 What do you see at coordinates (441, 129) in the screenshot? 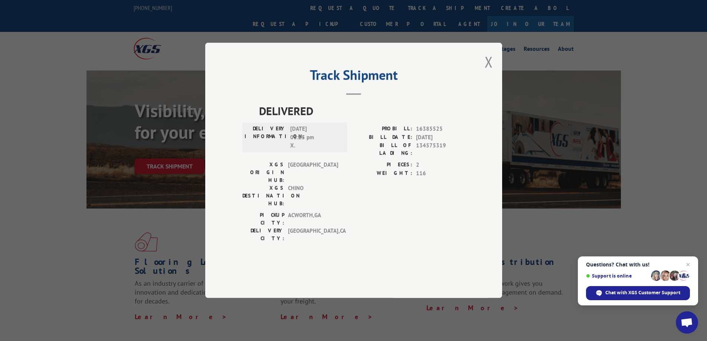
I see `span: 16385525` at bounding box center [441, 129].